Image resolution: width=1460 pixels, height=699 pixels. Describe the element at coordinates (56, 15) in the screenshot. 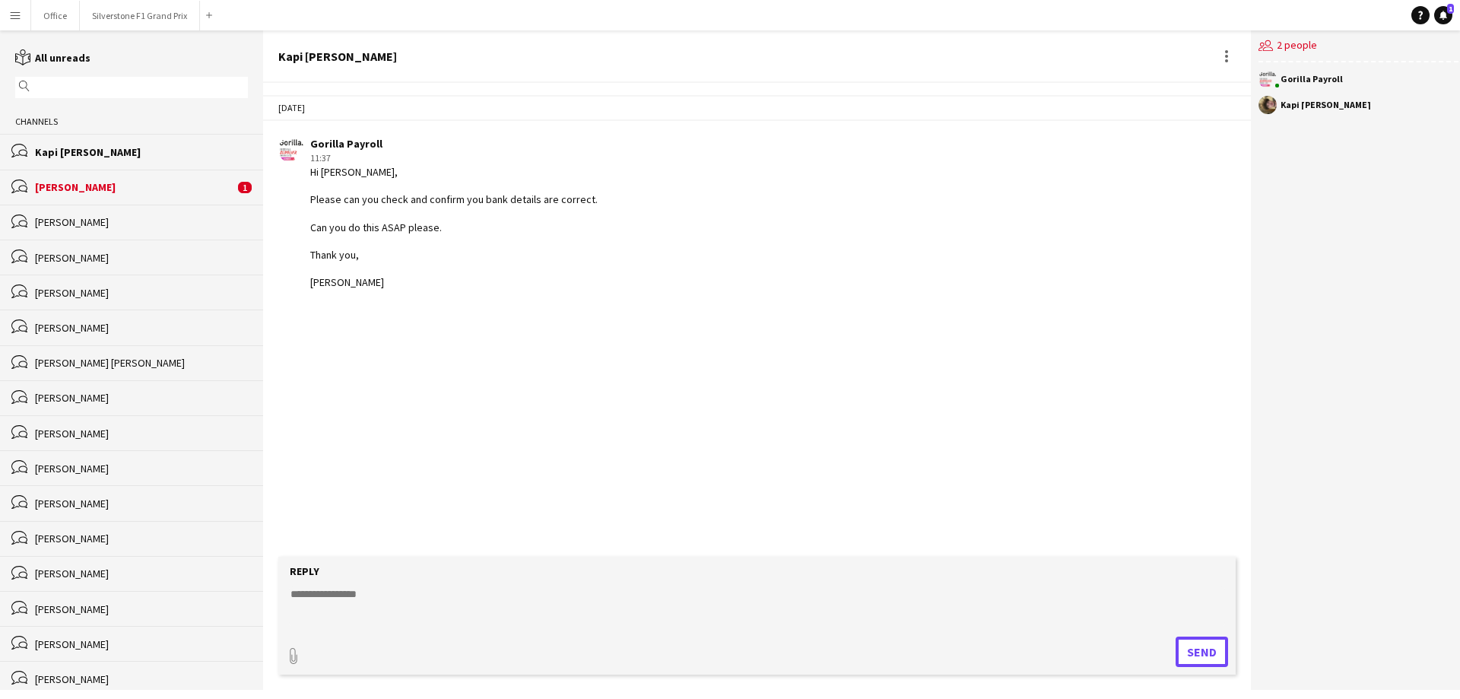

I see `button: Office` at that location.